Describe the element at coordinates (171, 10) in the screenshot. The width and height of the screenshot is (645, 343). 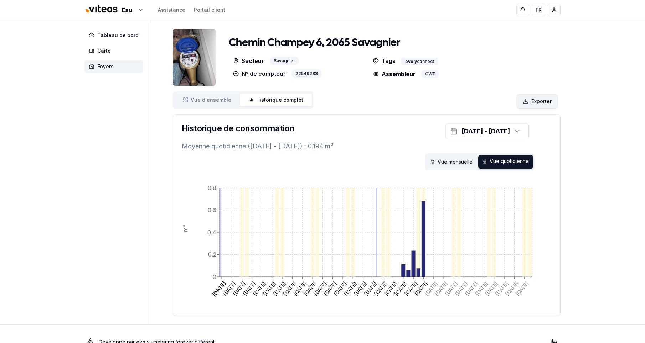
I see `a: Assistance` at that location.